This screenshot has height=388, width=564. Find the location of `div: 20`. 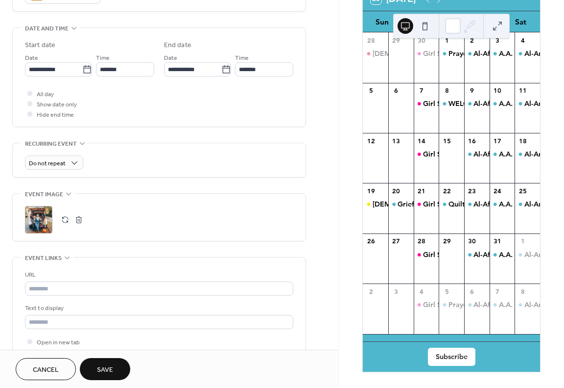

div: 20 is located at coordinates (396, 191).